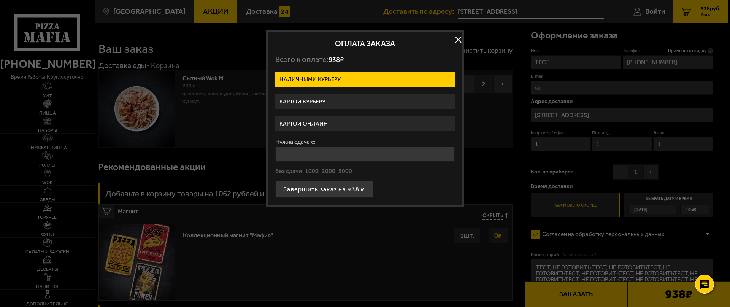 The image size is (730, 307). What do you see at coordinates (365, 59) in the screenshot?
I see `p: Всего к оплате:` at bounding box center [365, 59].